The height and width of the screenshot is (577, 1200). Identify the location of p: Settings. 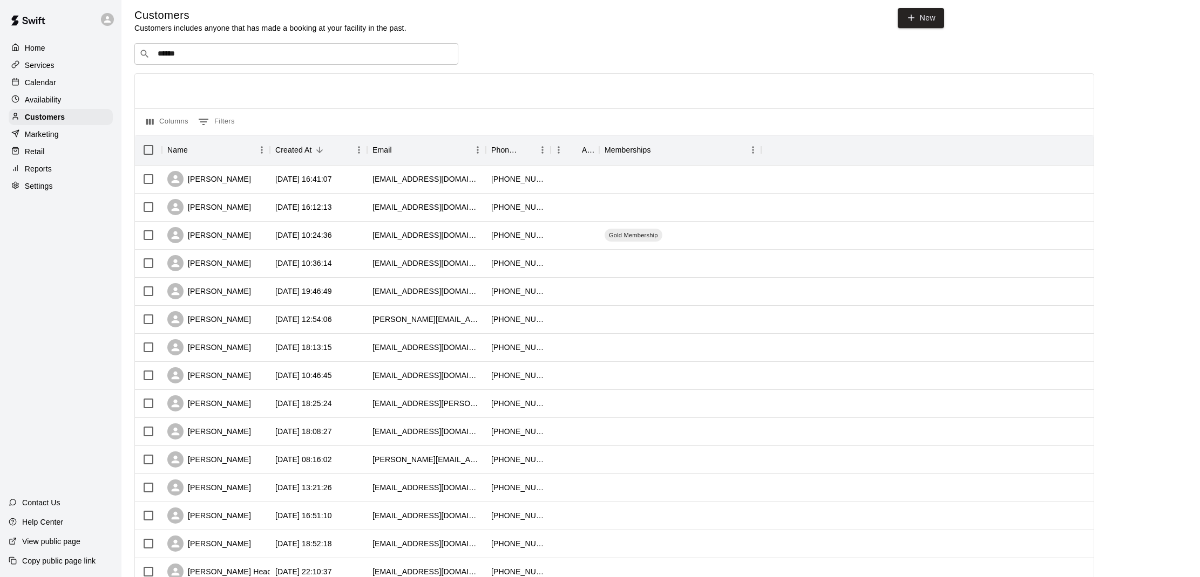
(39, 186).